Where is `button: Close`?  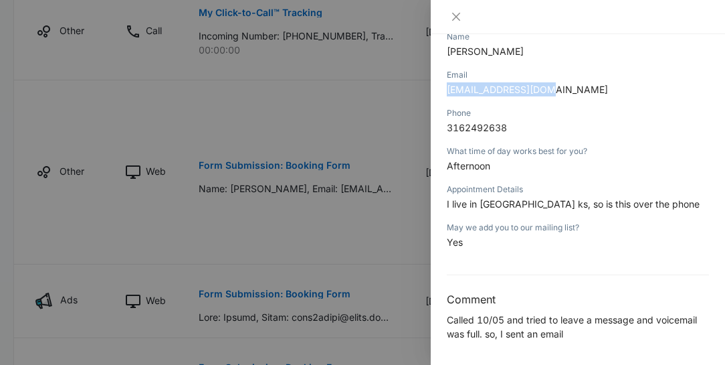
button: Close is located at coordinates (456, 17).